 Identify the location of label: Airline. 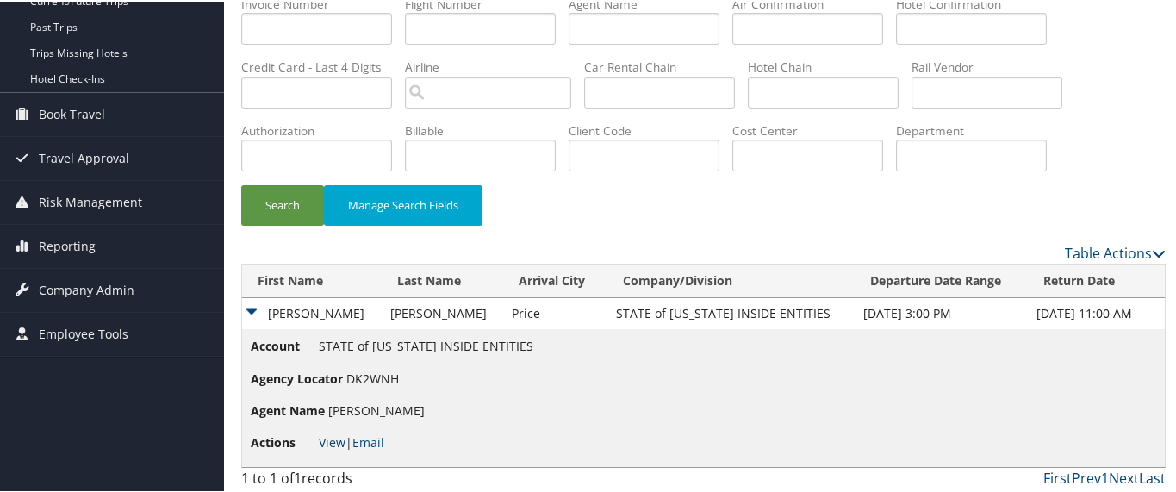
(494, 65).